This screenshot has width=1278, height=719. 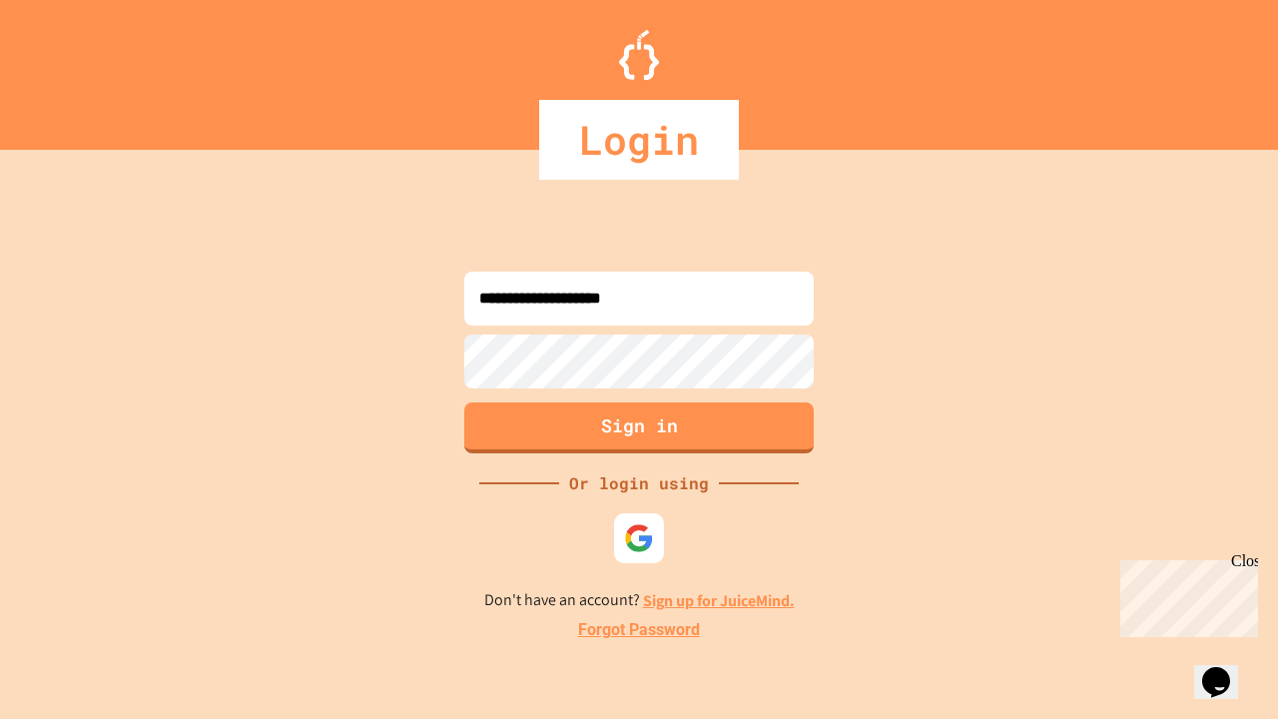 I want to click on p: Don't have an account?, so click(x=639, y=600).